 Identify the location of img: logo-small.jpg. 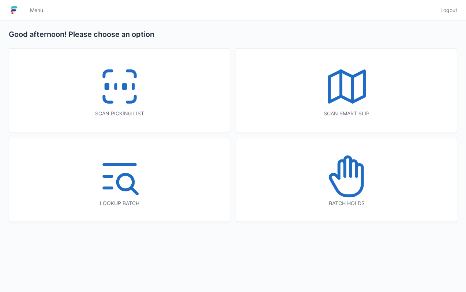
(14, 10).